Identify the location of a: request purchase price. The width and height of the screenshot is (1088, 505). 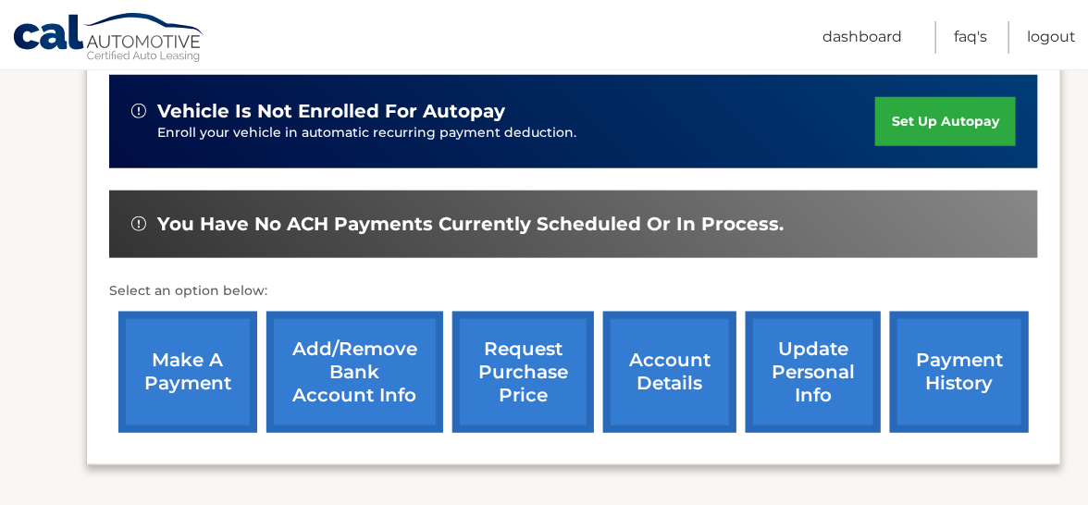
(523, 372).